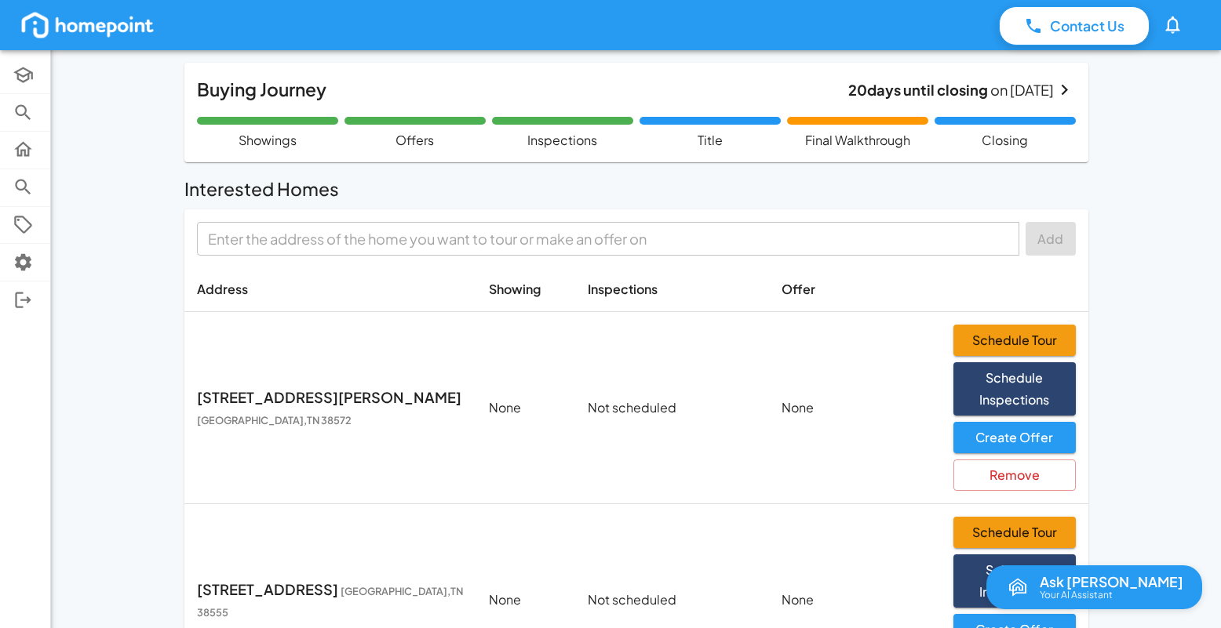 The image size is (1221, 628). I want to click on button: Create Offer, so click(1014, 438).